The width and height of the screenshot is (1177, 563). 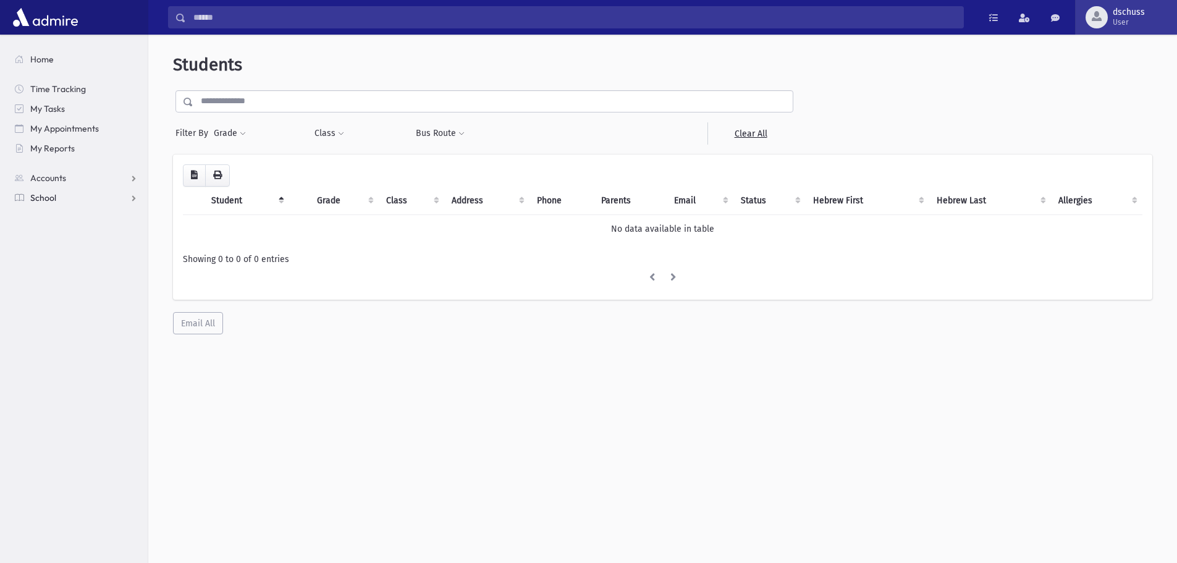 What do you see at coordinates (208, 64) in the screenshot?
I see `span: Students` at bounding box center [208, 64].